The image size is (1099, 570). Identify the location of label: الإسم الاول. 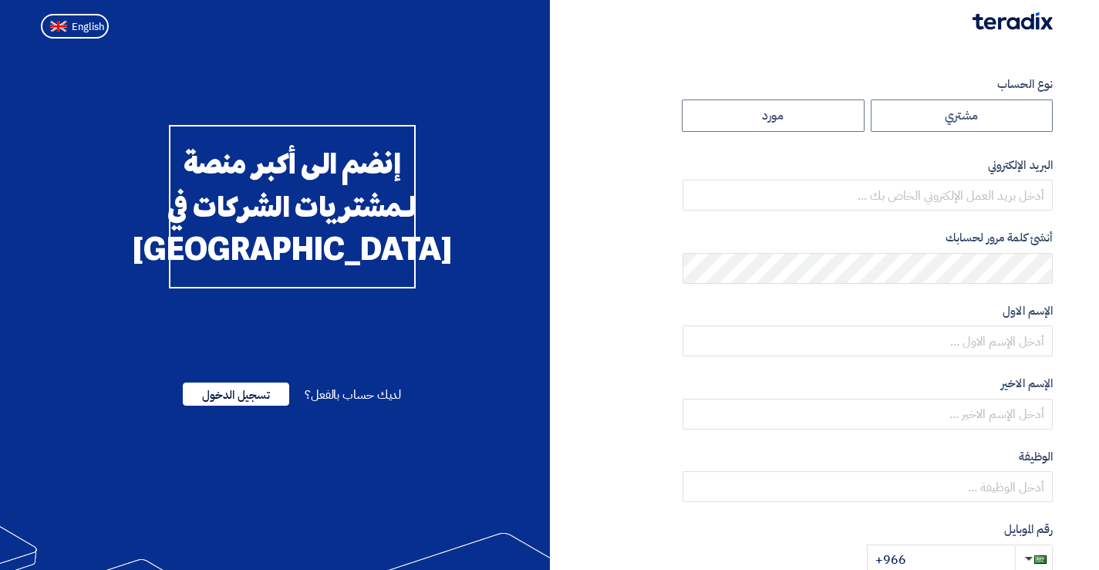
(867, 311).